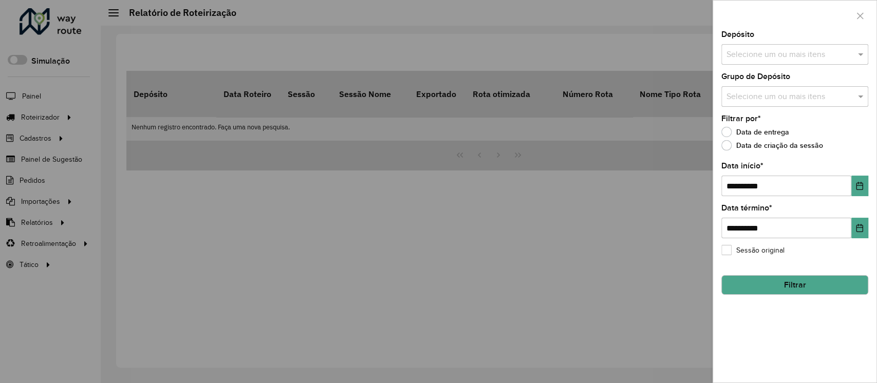 This screenshot has height=383, width=877. I want to click on label: Data de criação da sessão, so click(772, 145).